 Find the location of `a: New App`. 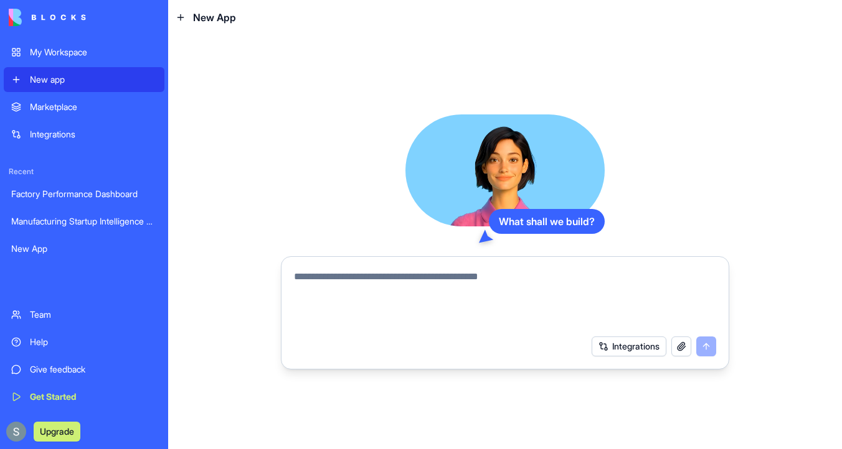

a: New App is located at coordinates (84, 249).